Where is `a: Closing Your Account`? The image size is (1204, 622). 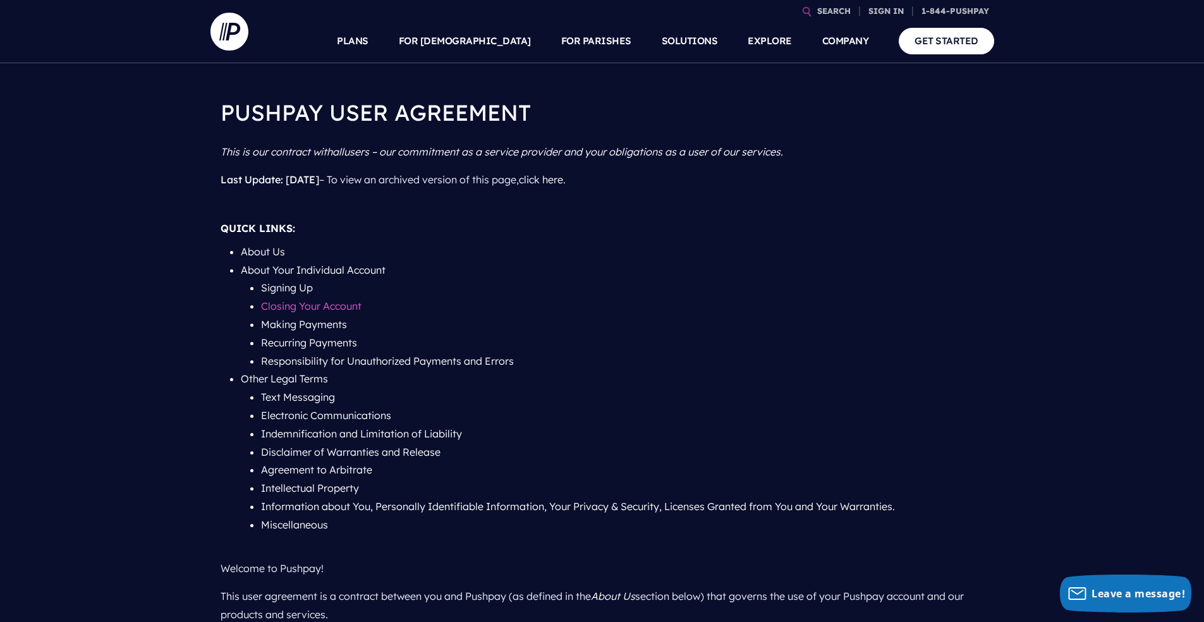 a: Closing Your Account is located at coordinates (311, 306).